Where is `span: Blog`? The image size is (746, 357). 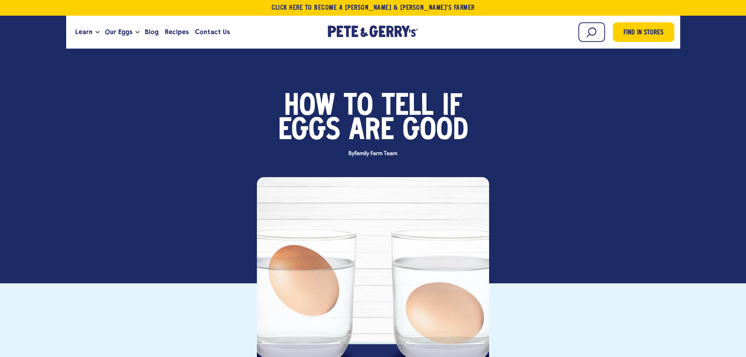
span: Blog is located at coordinates (152, 32).